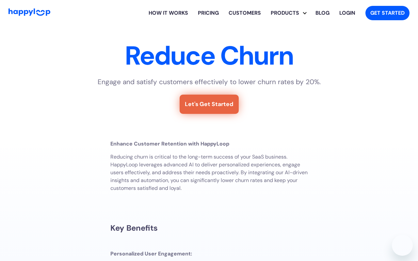  What do you see at coordinates (347, 13) in the screenshot?
I see `a: Log in to your HappyLoop account` at bounding box center [347, 13].